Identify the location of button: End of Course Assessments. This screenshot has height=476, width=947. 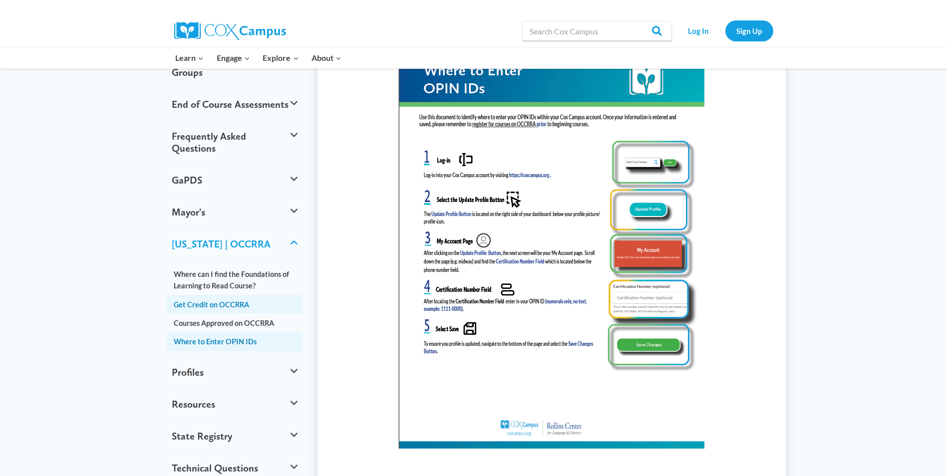
(235, 104).